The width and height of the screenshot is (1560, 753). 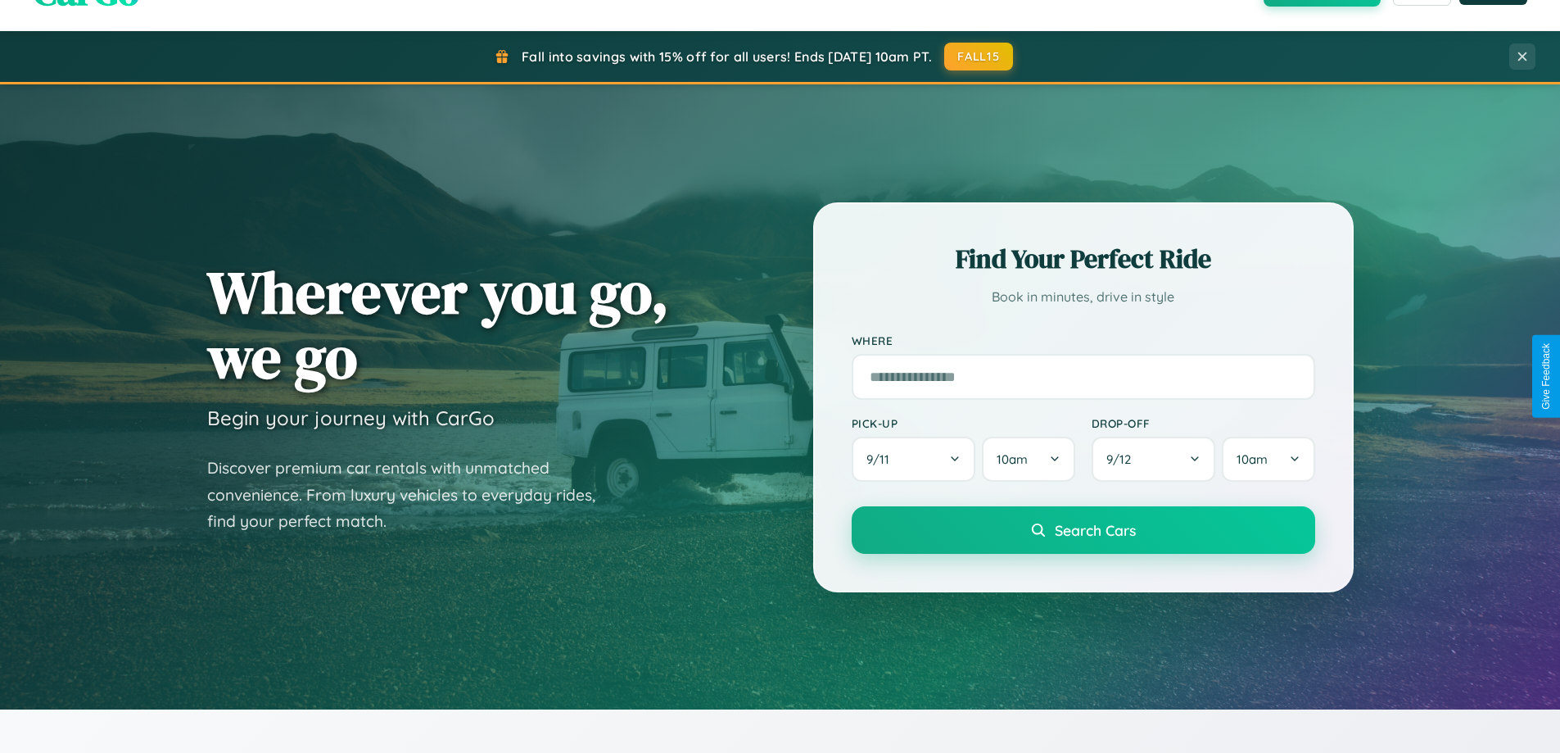 I want to click on p: Book in minutes, drive in style, so click(x=1084, y=297).